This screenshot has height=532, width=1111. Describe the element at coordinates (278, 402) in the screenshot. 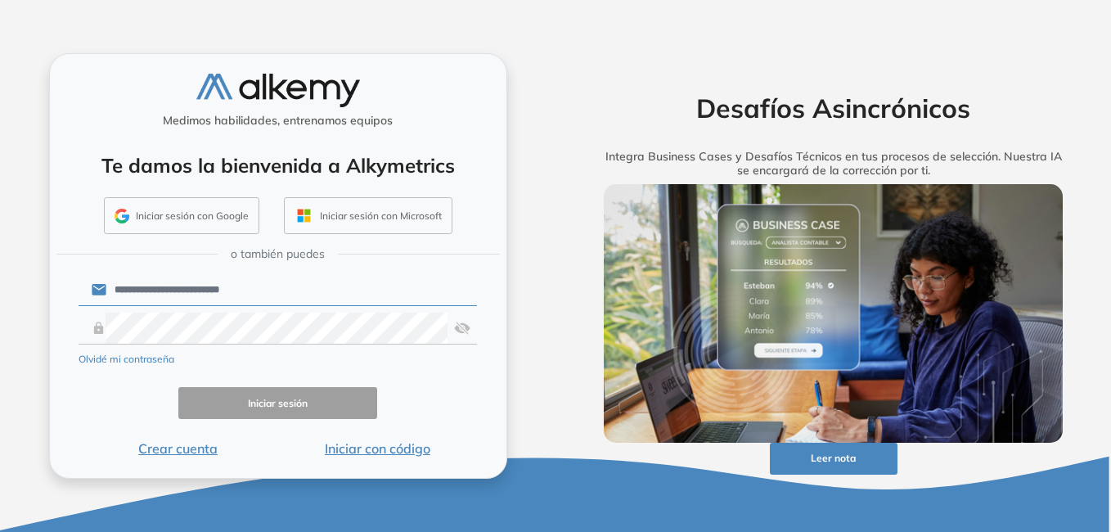

I see `button: Iniciar sesión` at that location.